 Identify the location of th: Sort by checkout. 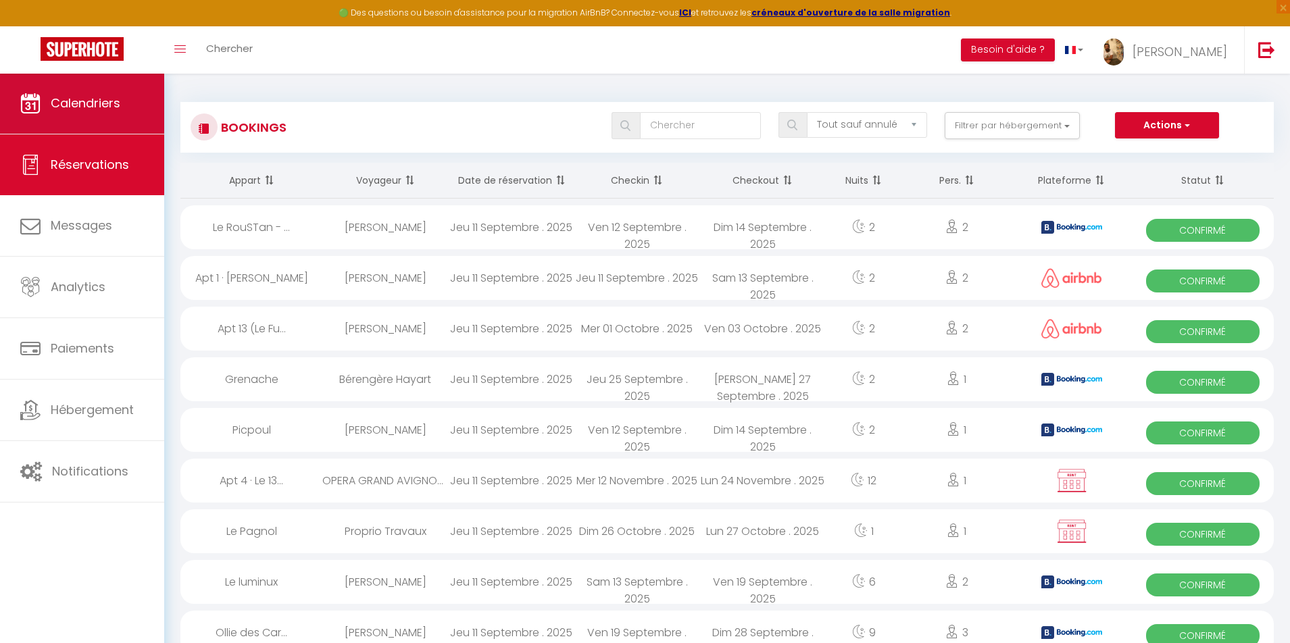
(763, 180).